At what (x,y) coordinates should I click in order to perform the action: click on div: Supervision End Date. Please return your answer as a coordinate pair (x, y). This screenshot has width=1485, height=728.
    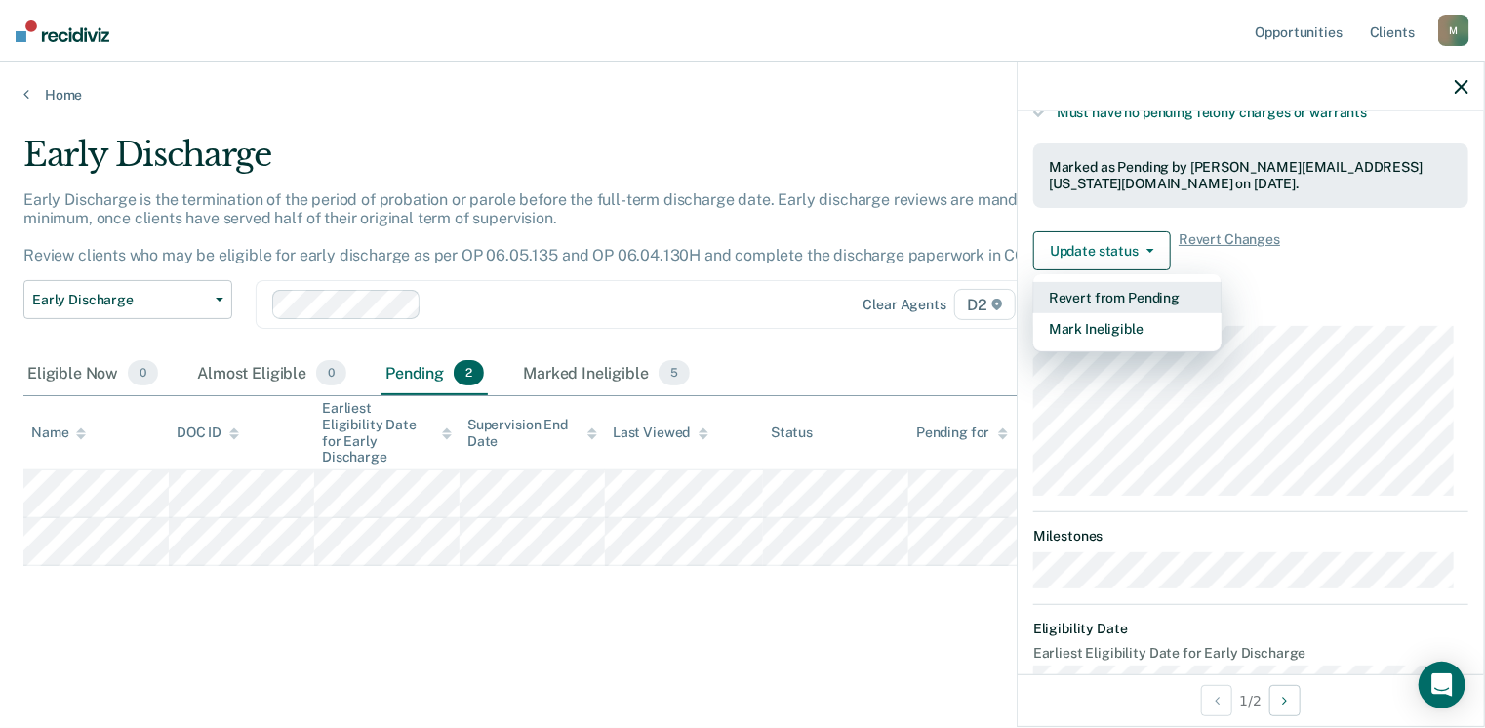
    Looking at the image, I should click on (532, 433).